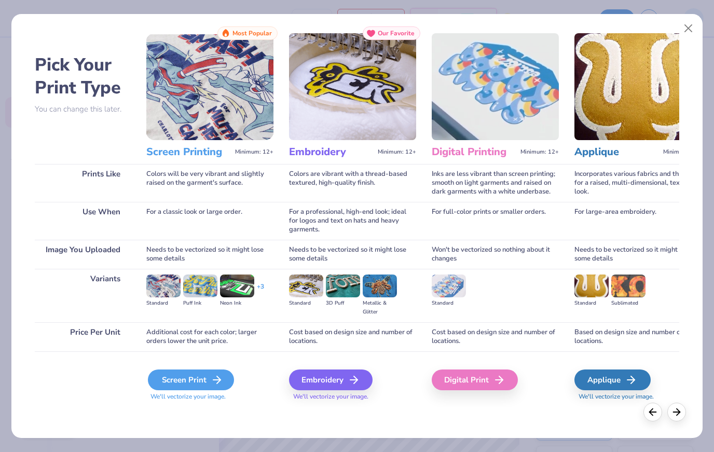 The height and width of the screenshot is (452, 714). I want to click on img: Screen Printing, so click(210, 87).